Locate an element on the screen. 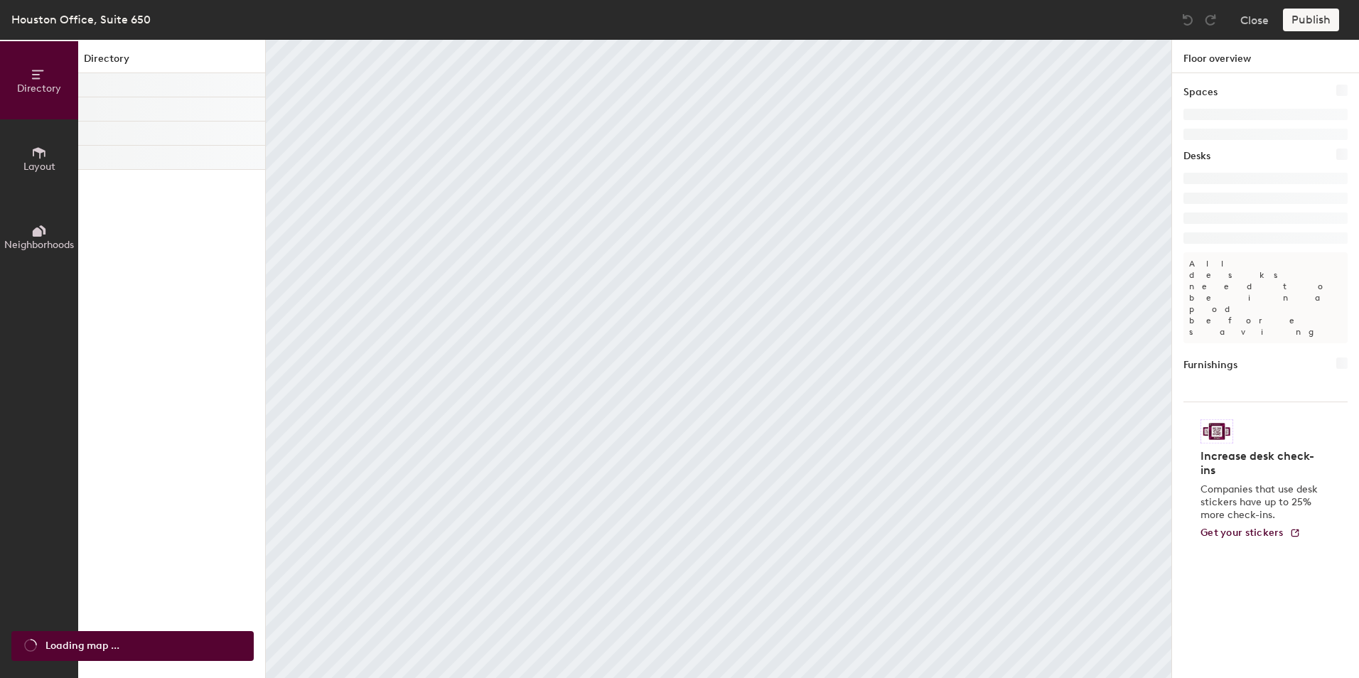  span: Directory is located at coordinates (39, 88).